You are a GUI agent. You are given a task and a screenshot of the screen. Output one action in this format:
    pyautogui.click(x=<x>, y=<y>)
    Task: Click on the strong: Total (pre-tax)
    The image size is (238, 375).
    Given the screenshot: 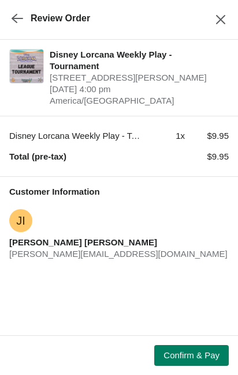 What is the action you would take?
    pyautogui.click(x=37, y=156)
    